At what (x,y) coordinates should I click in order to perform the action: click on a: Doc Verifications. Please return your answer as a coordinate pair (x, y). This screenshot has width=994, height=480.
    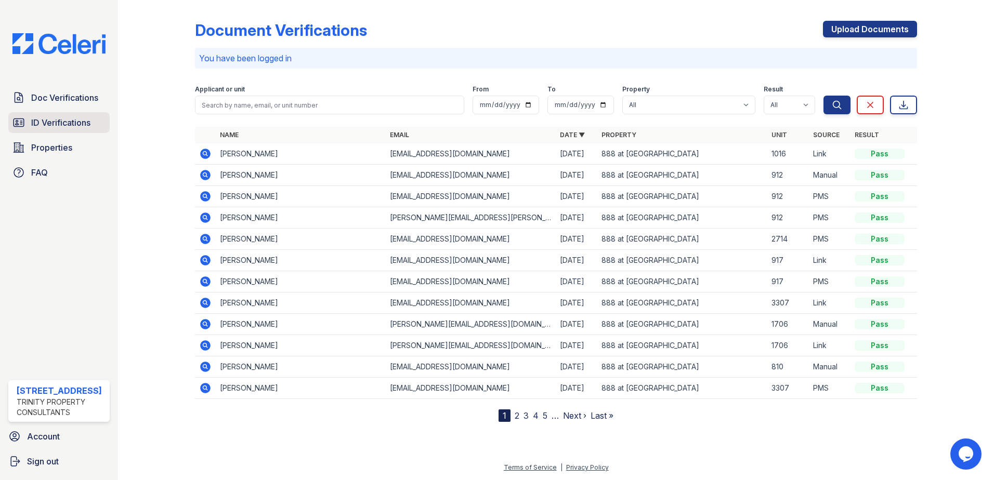
    Looking at the image, I should click on (59, 98).